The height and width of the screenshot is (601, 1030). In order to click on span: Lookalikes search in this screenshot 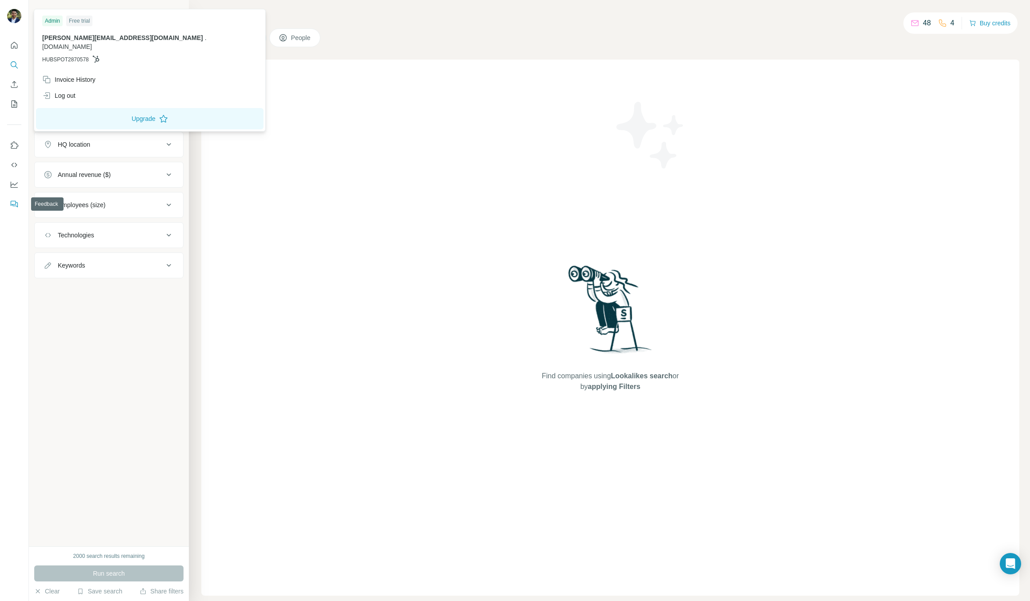, I will do `click(642, 376)`.